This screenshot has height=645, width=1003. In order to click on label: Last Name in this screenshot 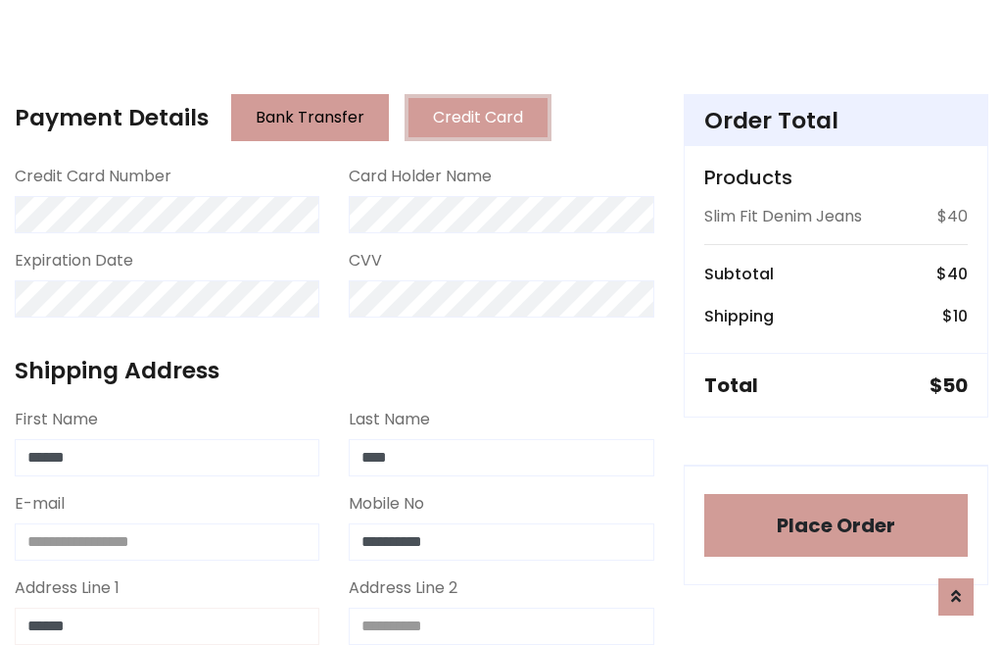, I will do `click(389, 419)`.